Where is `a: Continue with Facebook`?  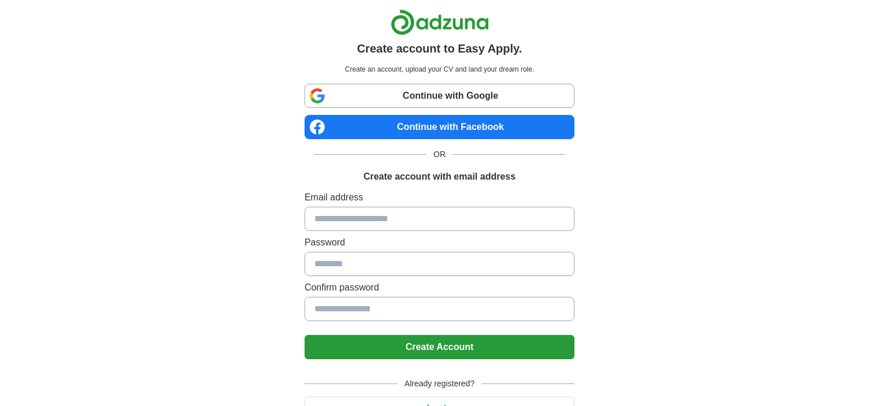
a: Continue with Facebook is located at coordinates (439, 127).